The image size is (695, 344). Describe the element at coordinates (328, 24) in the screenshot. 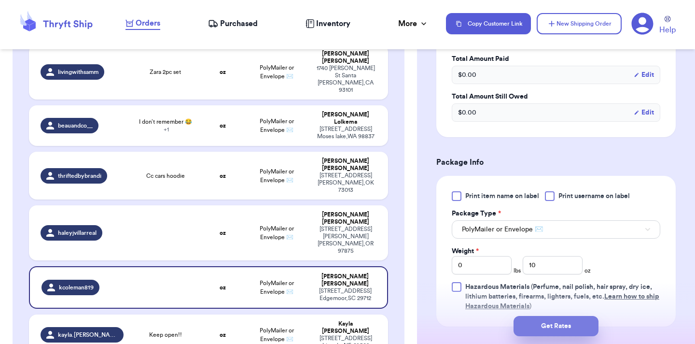

I see `a: Inventory` at that location.